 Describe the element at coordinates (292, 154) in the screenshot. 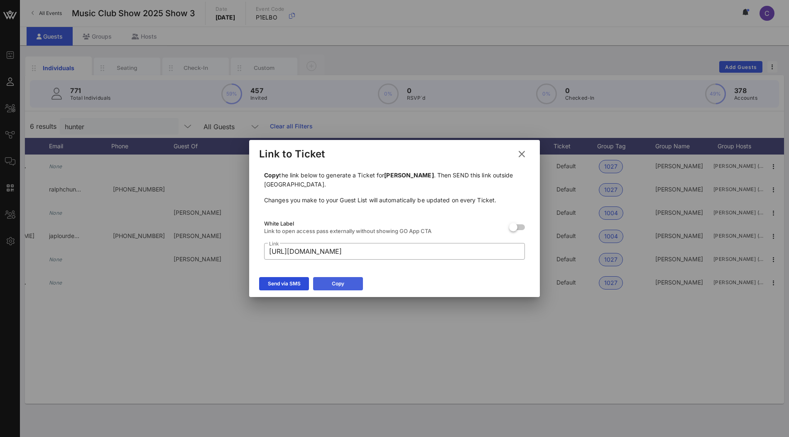

I see `div: Link to Ticket` at that location.